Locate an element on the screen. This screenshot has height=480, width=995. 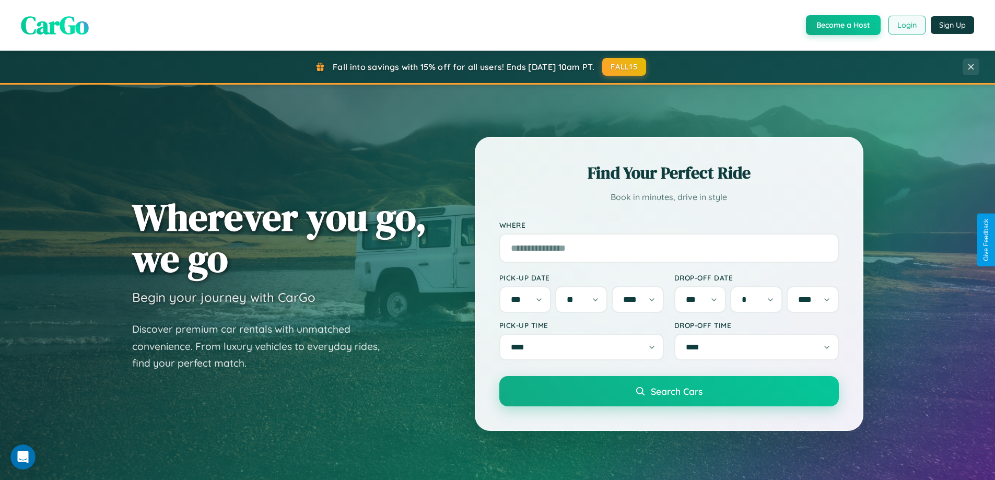
button: Search Cars is located at coordinates (669, 391).